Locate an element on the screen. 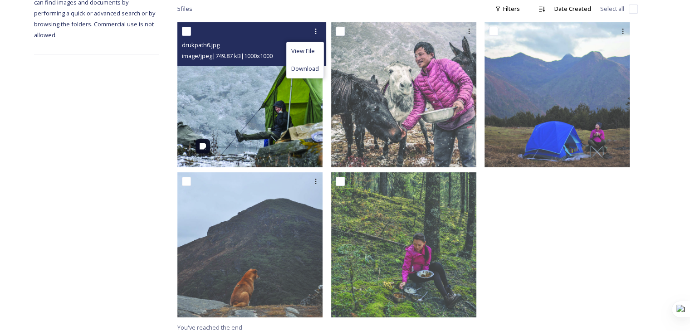 The image size is (690, 331). img: drukpath5.jpg is located at coordinates (404, 95).